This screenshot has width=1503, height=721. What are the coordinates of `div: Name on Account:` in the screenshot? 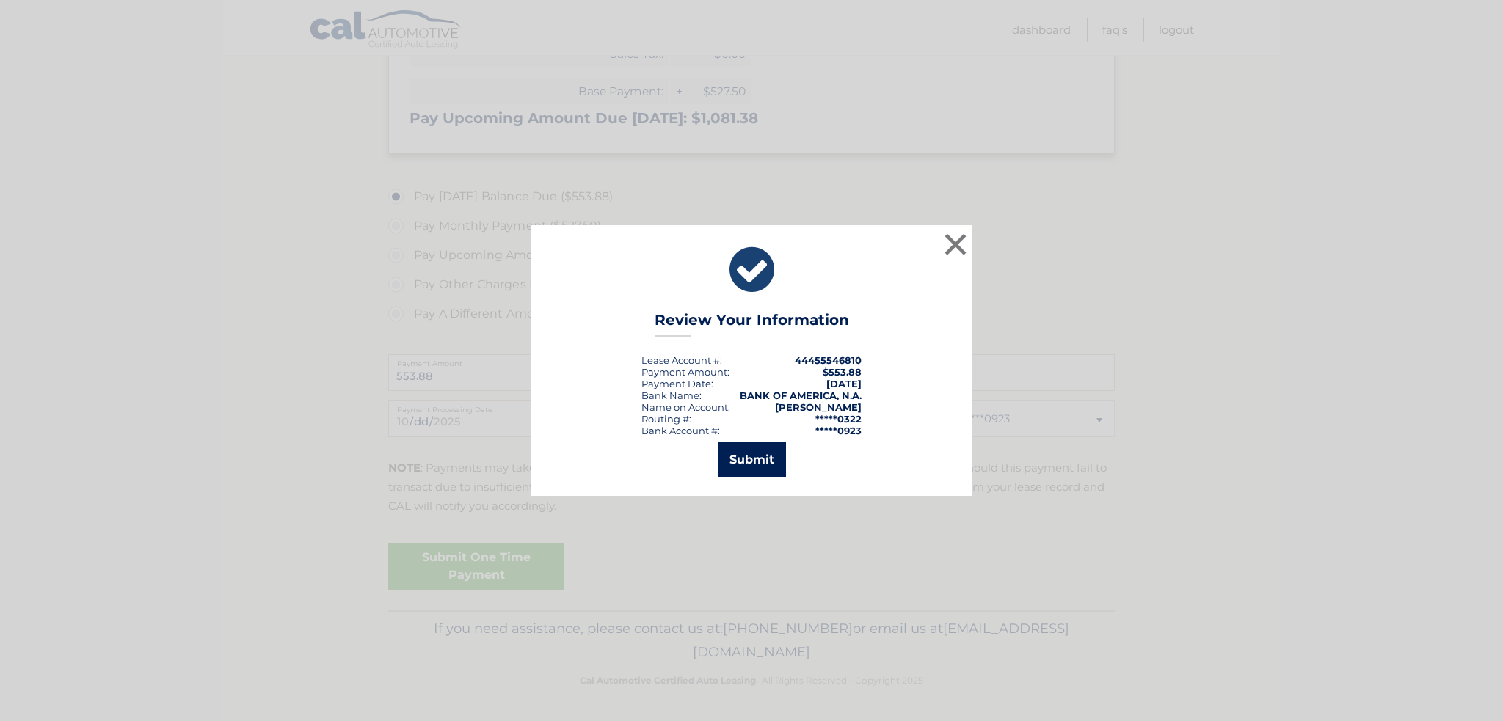 It's located at (685, 407).